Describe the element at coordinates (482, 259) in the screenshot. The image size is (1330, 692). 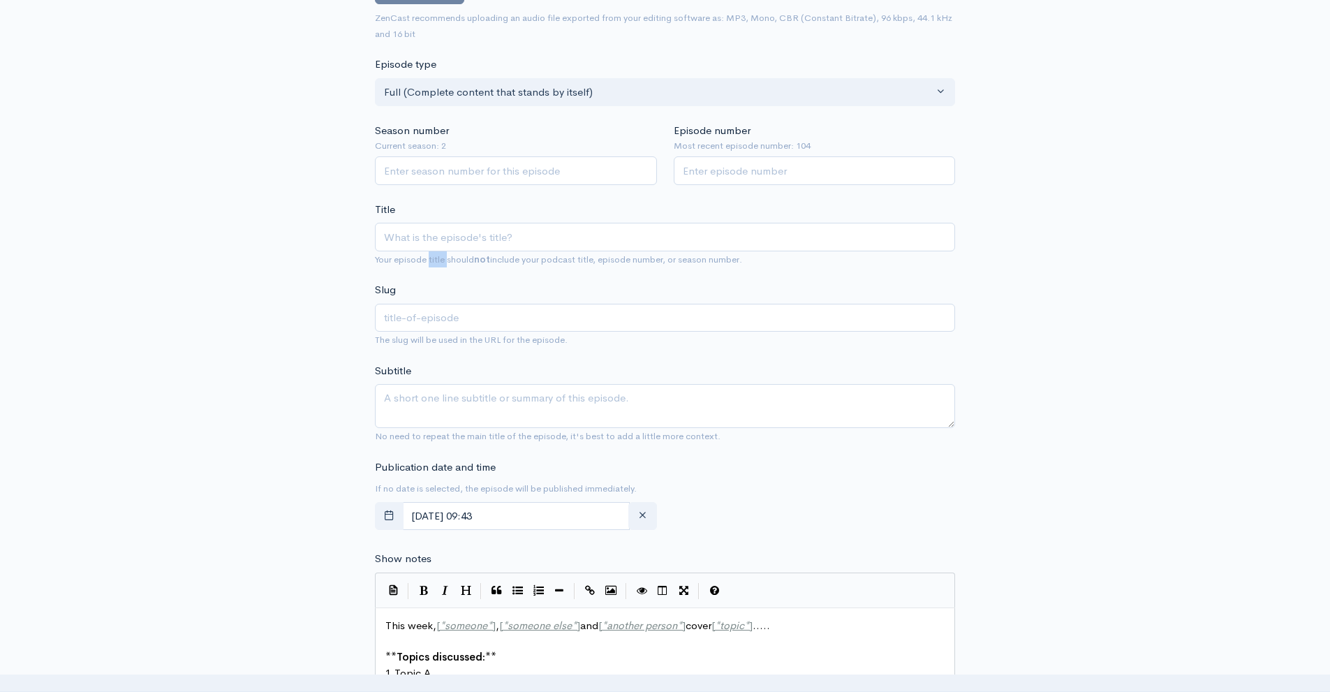
I see `strong: not` at that location.